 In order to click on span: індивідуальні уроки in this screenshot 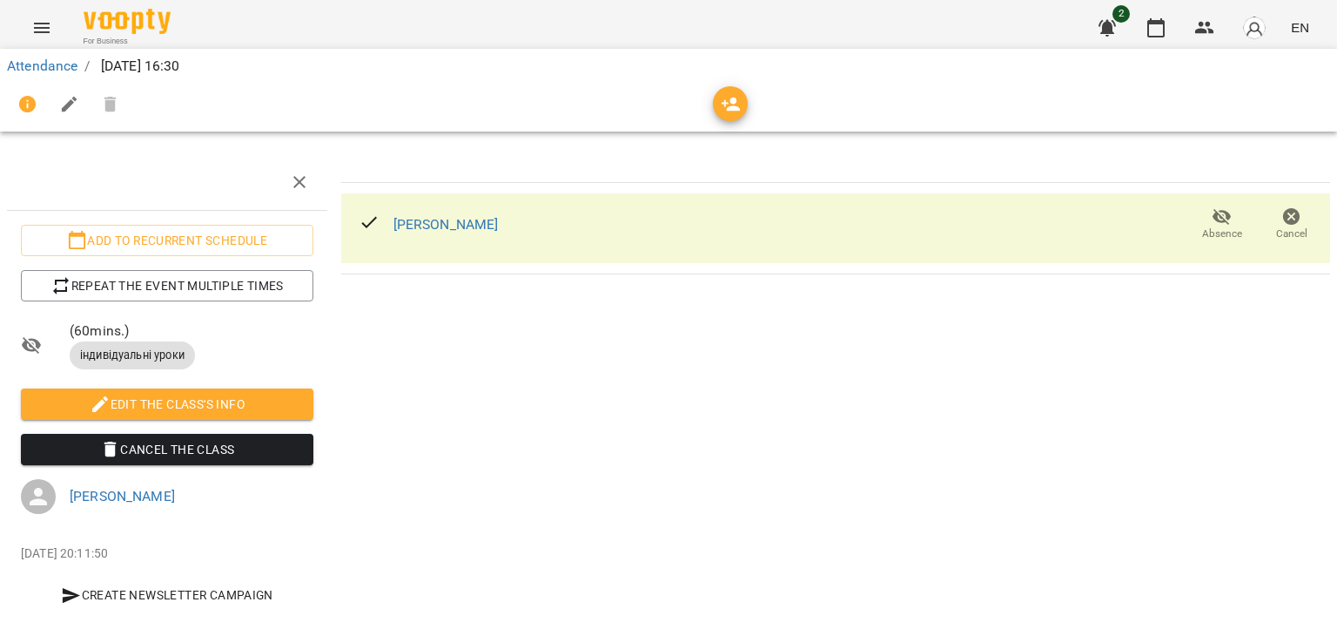, I will do `click(132, 355)`.